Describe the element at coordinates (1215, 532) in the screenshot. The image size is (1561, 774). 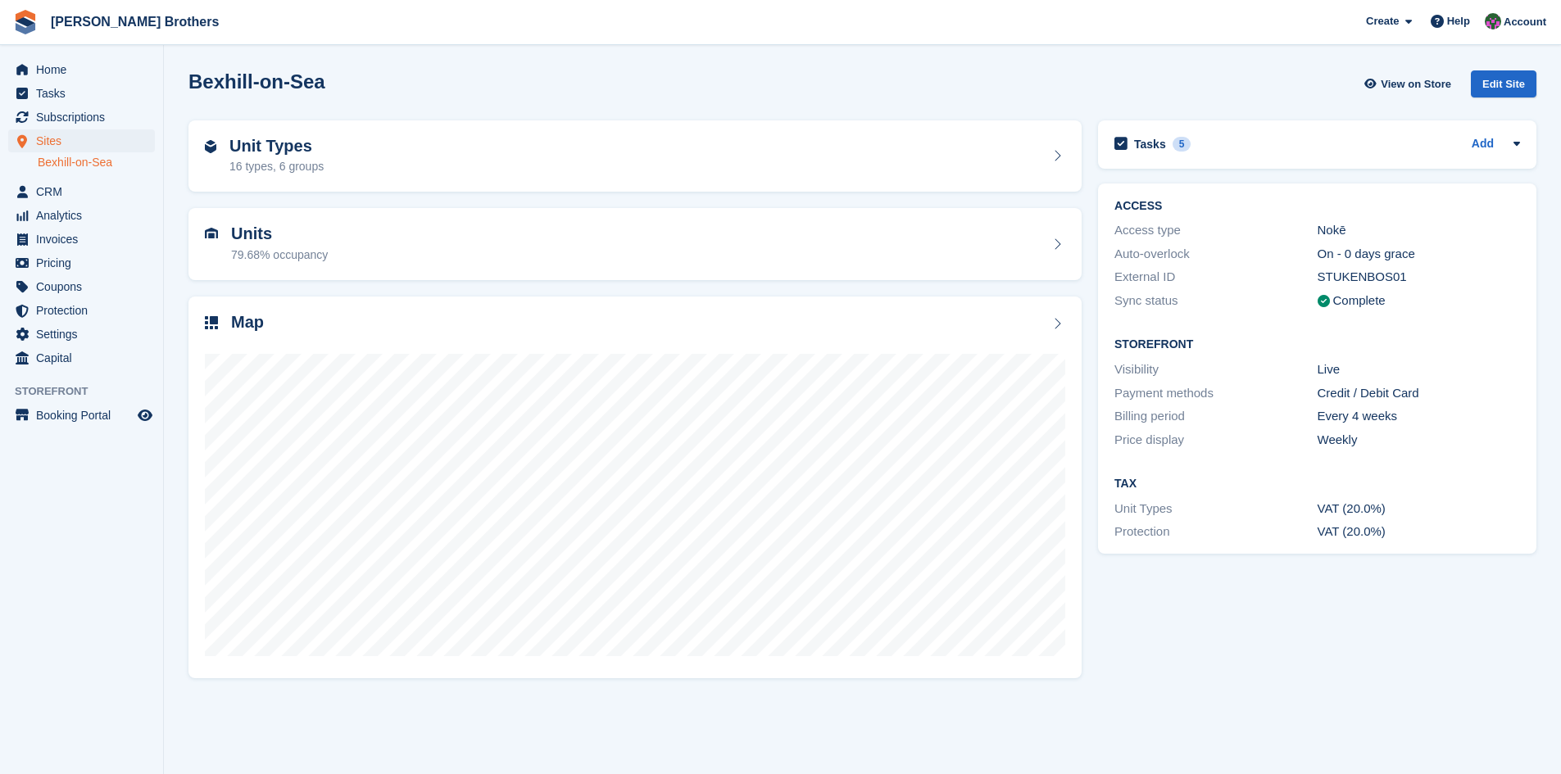
I see `div: Protection` at that location.